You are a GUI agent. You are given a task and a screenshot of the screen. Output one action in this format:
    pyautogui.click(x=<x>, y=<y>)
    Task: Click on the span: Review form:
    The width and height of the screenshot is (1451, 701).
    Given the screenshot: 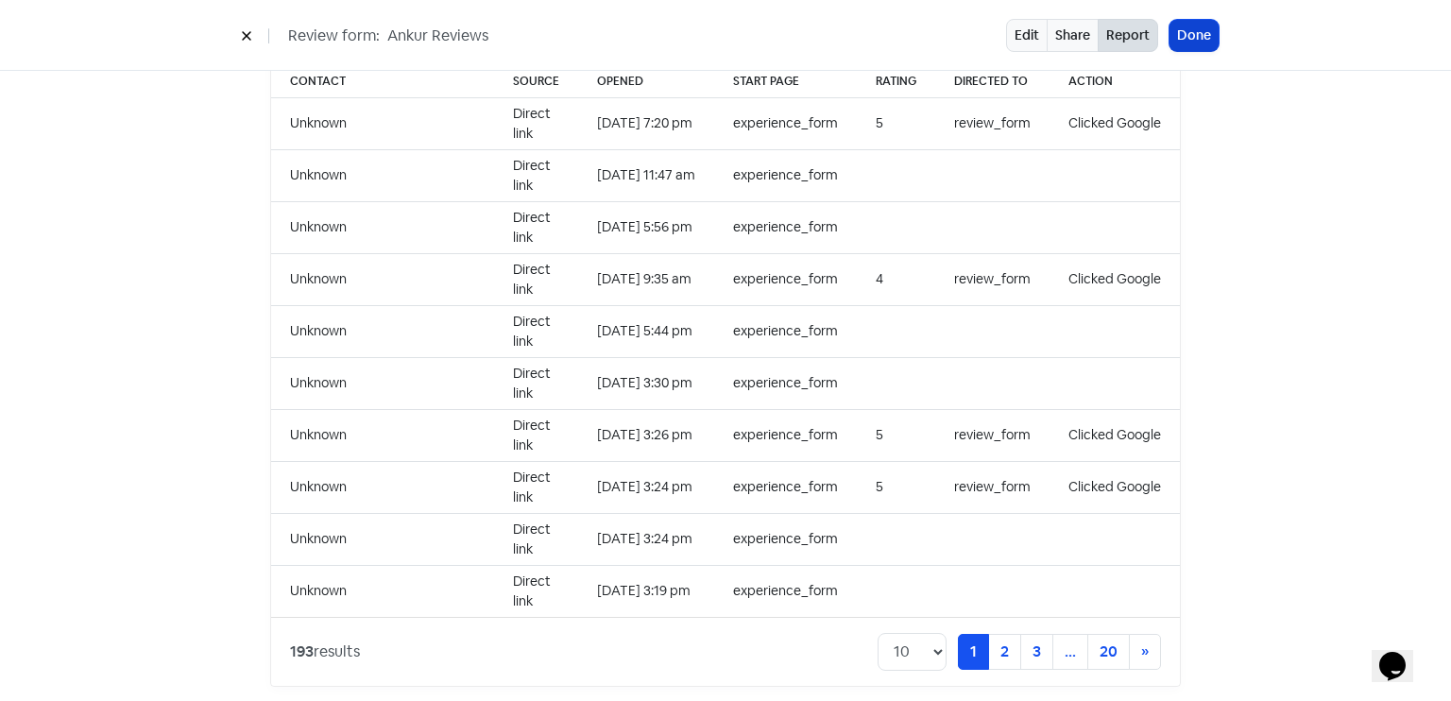 What is the action you would take?
    pyautogui.click(x=333, y=36)
    